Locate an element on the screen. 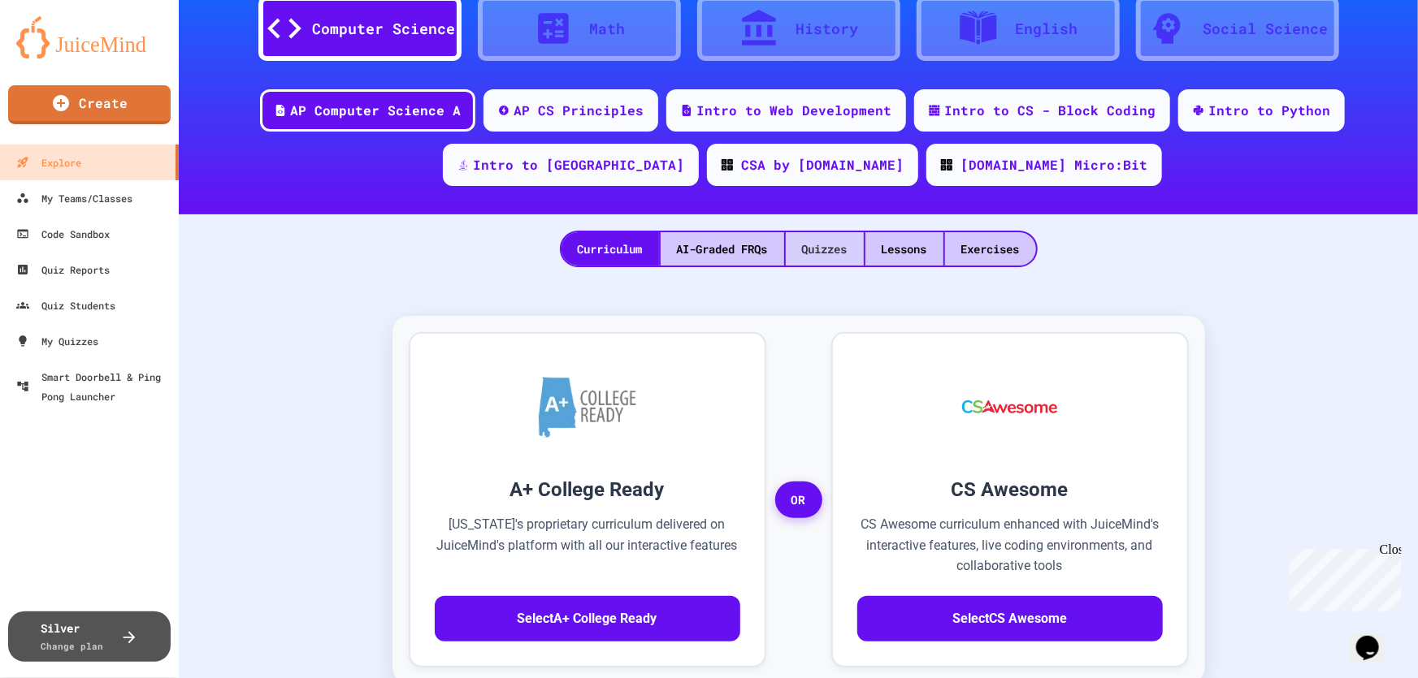 The width and height of the screenshot is (1418, 678). img: CS Awesome is located at coordinates (1009, 407).